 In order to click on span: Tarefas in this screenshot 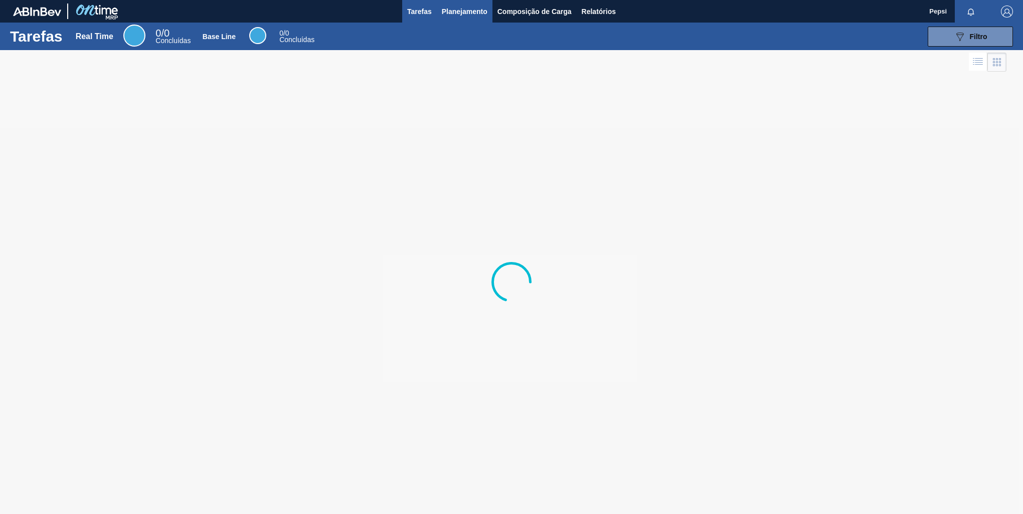, I will do `click(419, 12)`.